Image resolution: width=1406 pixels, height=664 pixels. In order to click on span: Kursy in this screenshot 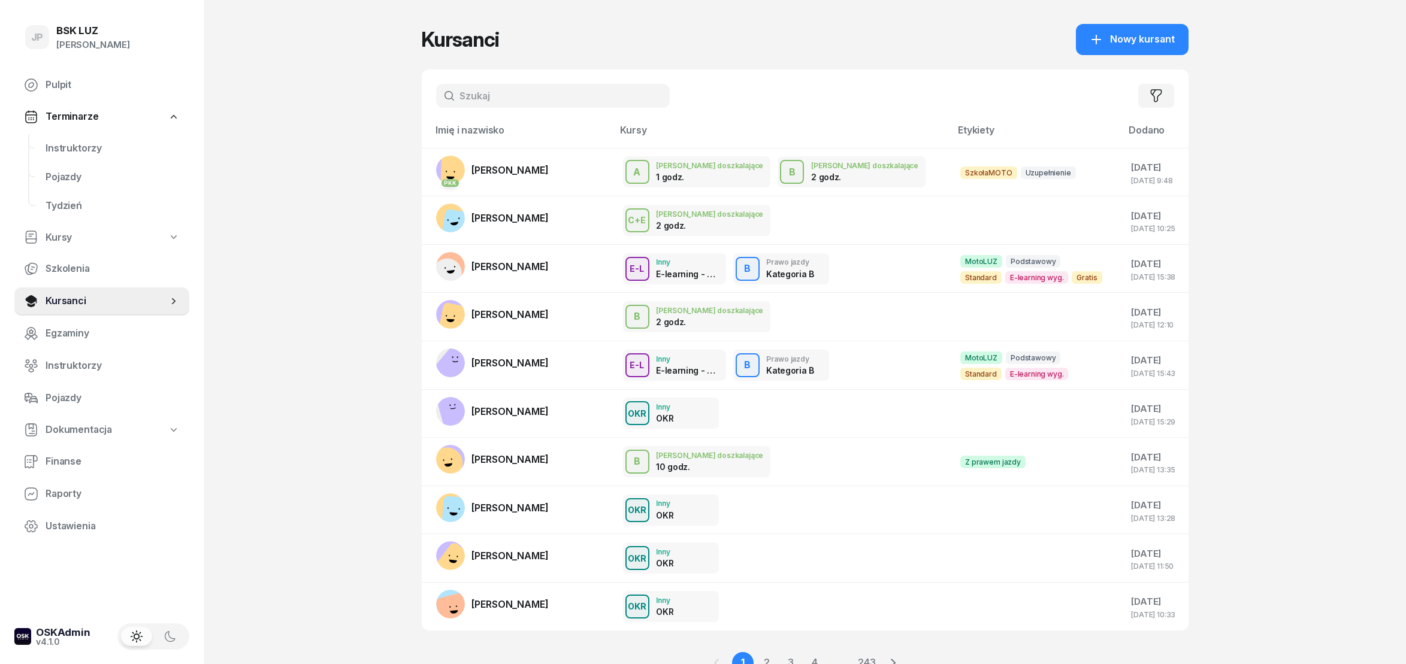, I will do `click(59, 238)`.